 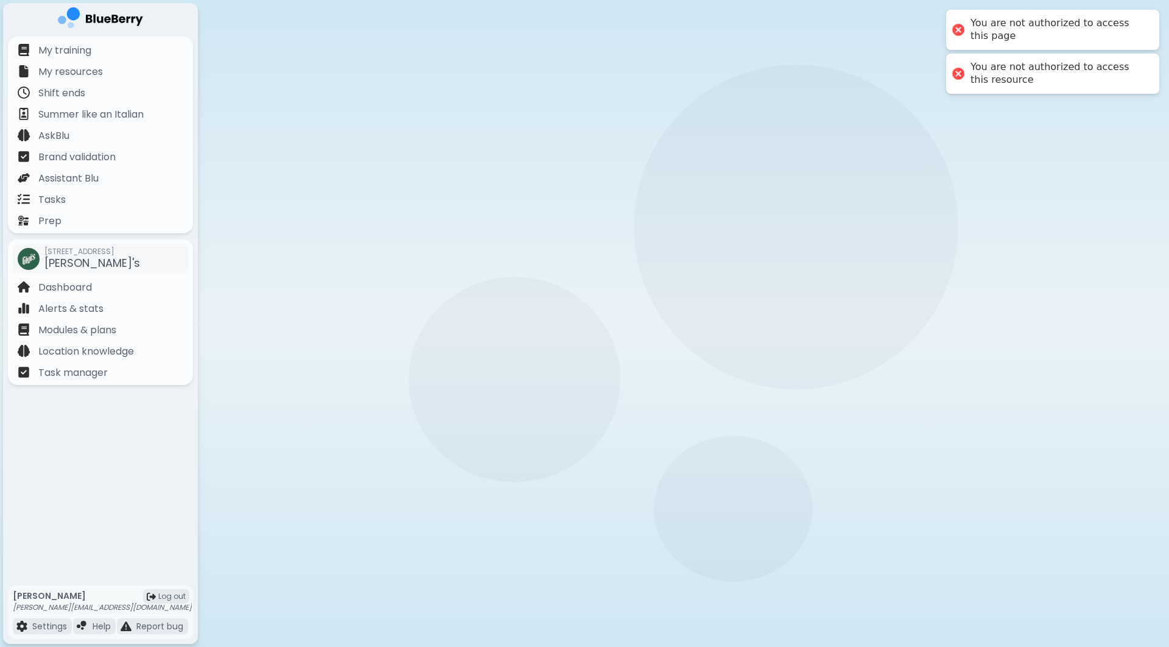 What do you see at coordinates (49, 626) in the screenshot?
I see `p: Settings` at bounding box center [49, 626].